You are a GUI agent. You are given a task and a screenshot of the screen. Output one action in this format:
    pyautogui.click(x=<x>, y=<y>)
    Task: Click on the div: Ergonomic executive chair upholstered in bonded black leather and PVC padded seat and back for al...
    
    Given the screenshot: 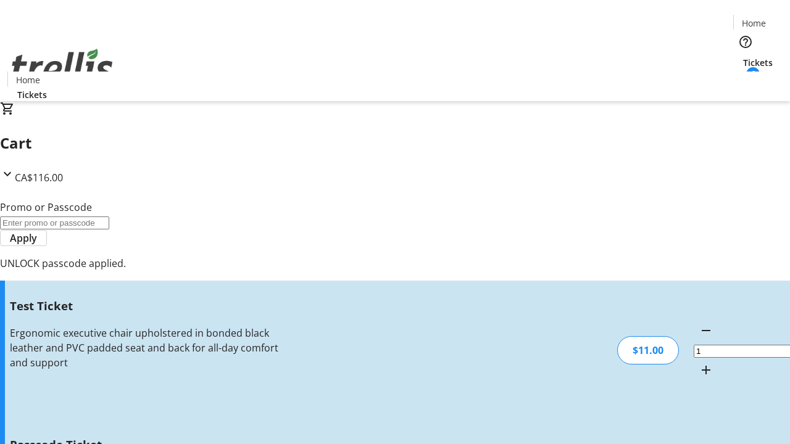 What is the action you would take?
    pyautogui.click(x=144, y=348)
    